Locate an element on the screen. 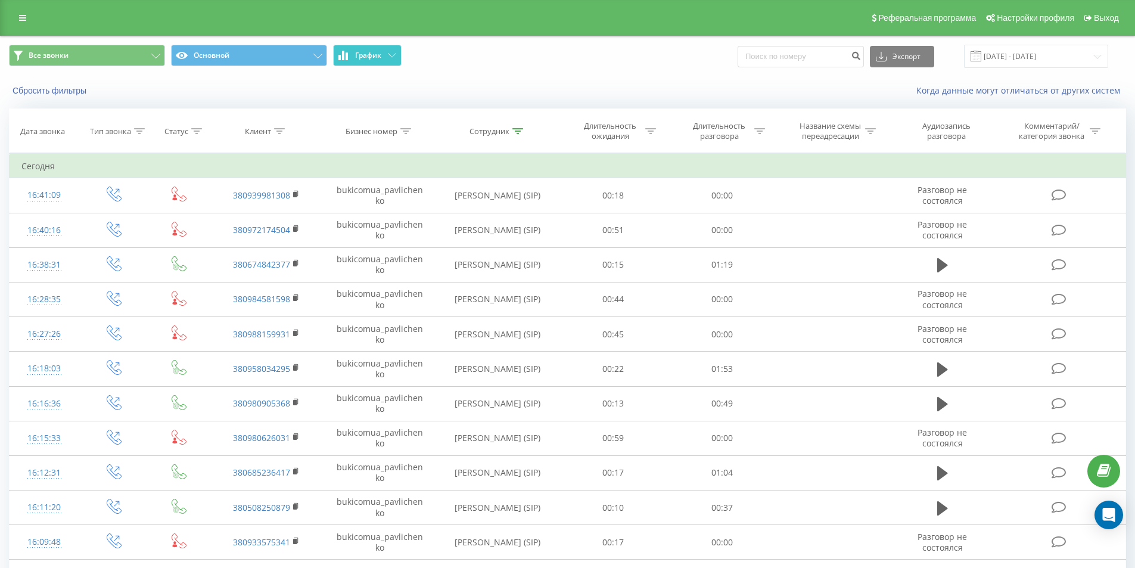  td: 00:13 is located at coordinates (613, 403).